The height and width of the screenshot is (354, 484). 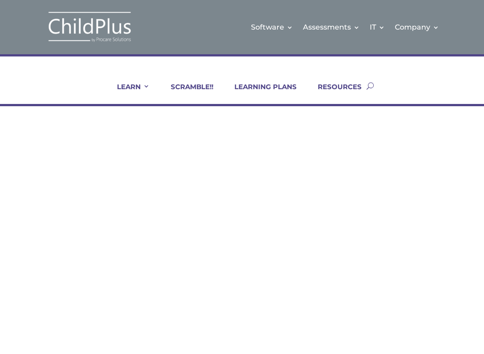 What do you see at coordinates (417, 27) in the screenshot?
I see `a: Company` at bounding box center [417, 27].